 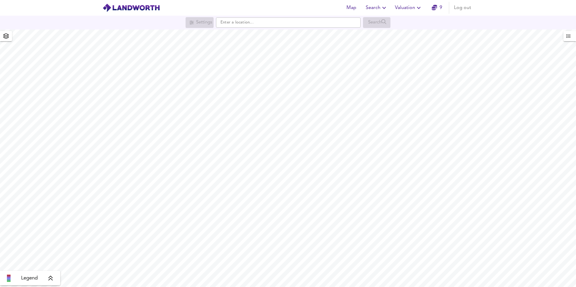 I want to click on button: Log out, so click(x=462, y=8).